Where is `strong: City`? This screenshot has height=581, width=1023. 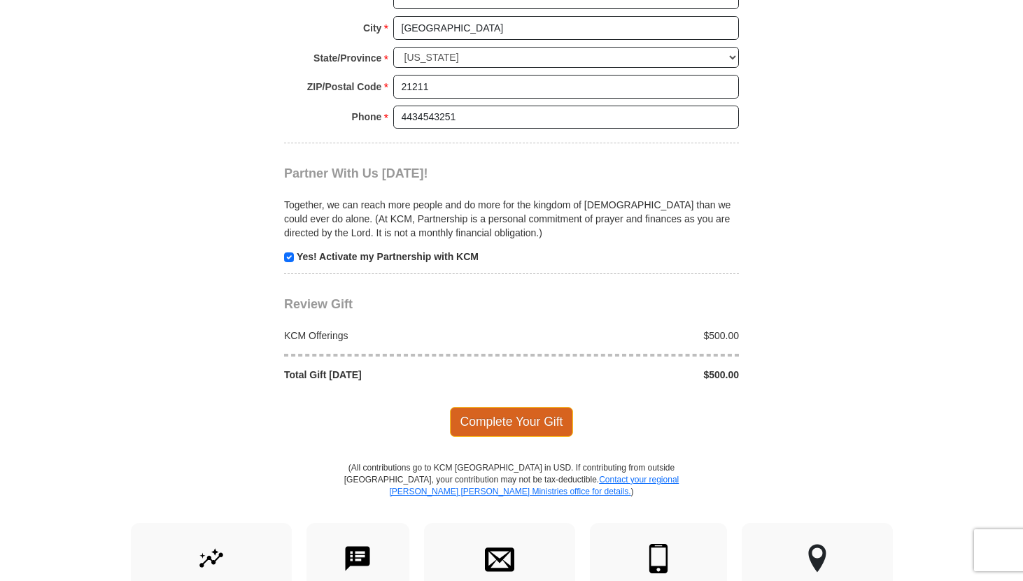 strong: City is located at coordinates (372, 28).